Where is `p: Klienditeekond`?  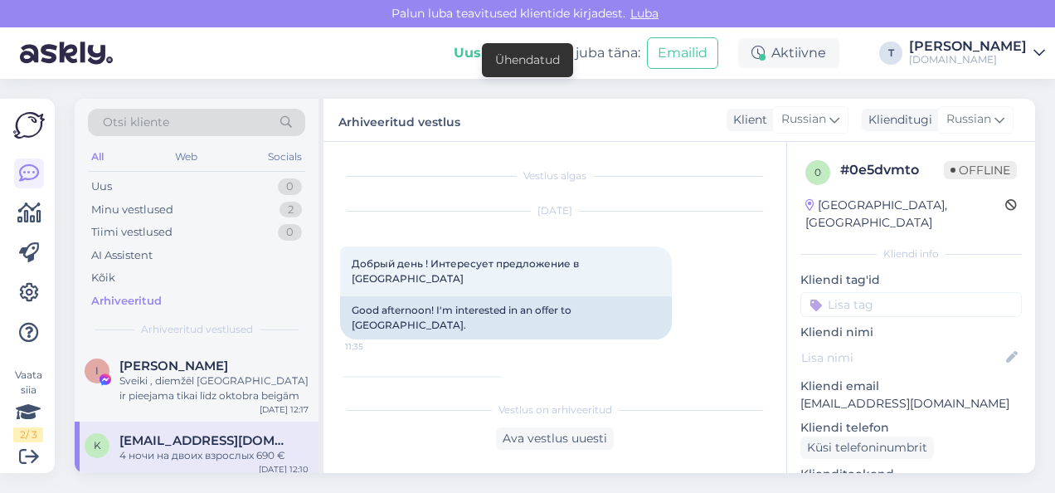
p: Klienditeekond is located at coordinates (911, 474).